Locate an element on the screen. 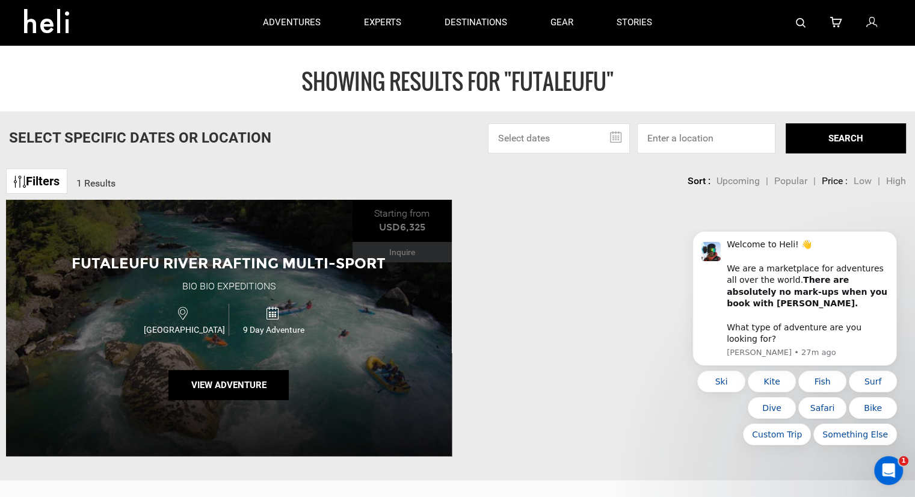 This screenshot has width=915, height=497. div: Message content is located at coordinates (133, 63).